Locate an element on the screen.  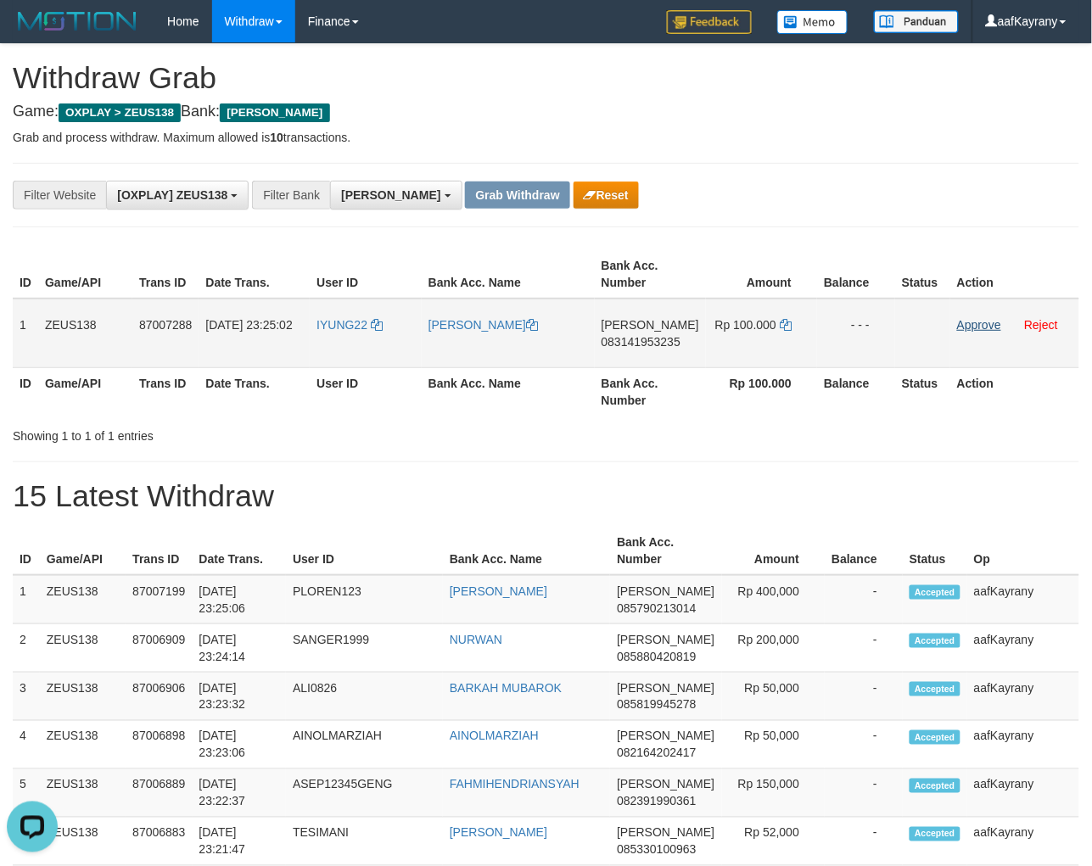
td: TESIMANI is located at coordinates (364, 841).